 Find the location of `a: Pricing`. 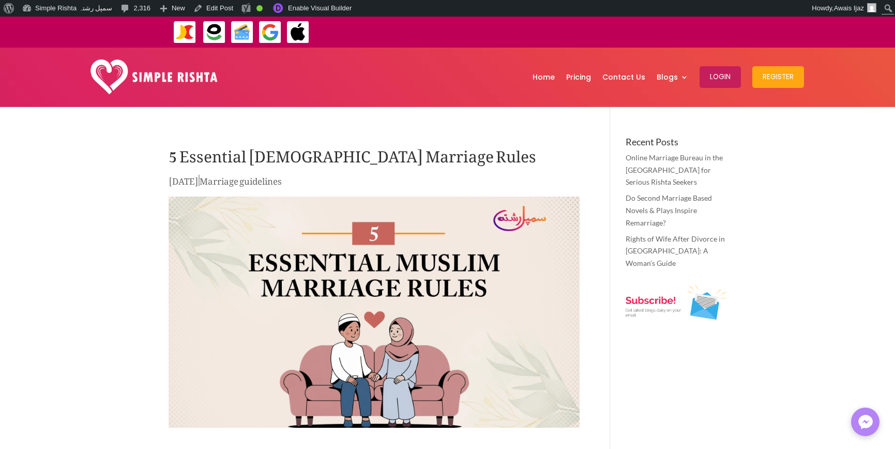

a: Pricing is located at coordinates (579, 77).